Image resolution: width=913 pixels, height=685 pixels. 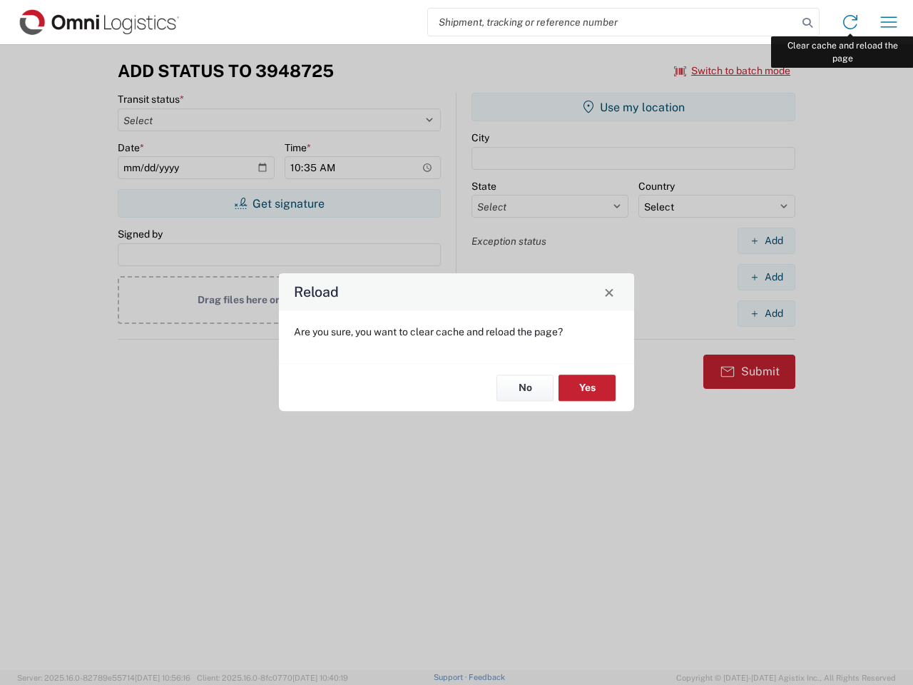 What do you see at coordinates (525, 387) in the screenshot?
I see `button: No` at bounding box center [525, 387].